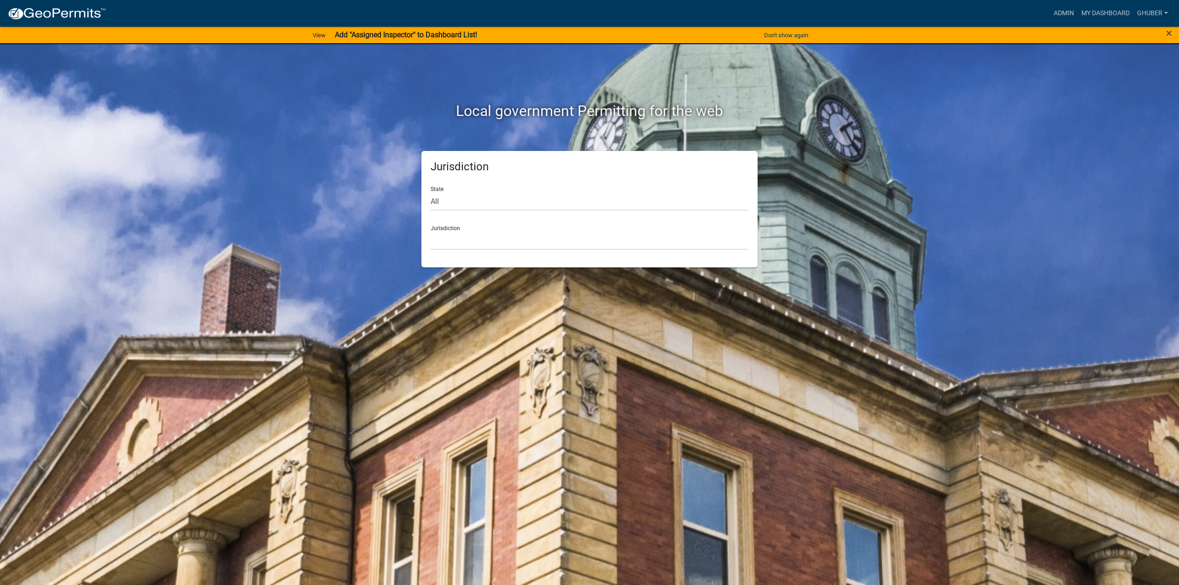 Image resolution: width=1179 pixels, height=585 pixels. Describe the element at coordinates (1153, 13) in the screenshot. I see `a: GHuber` at that location.